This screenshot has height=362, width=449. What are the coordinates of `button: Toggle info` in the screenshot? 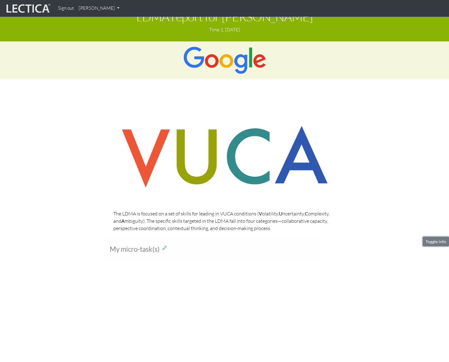 It's located at (436, 242).